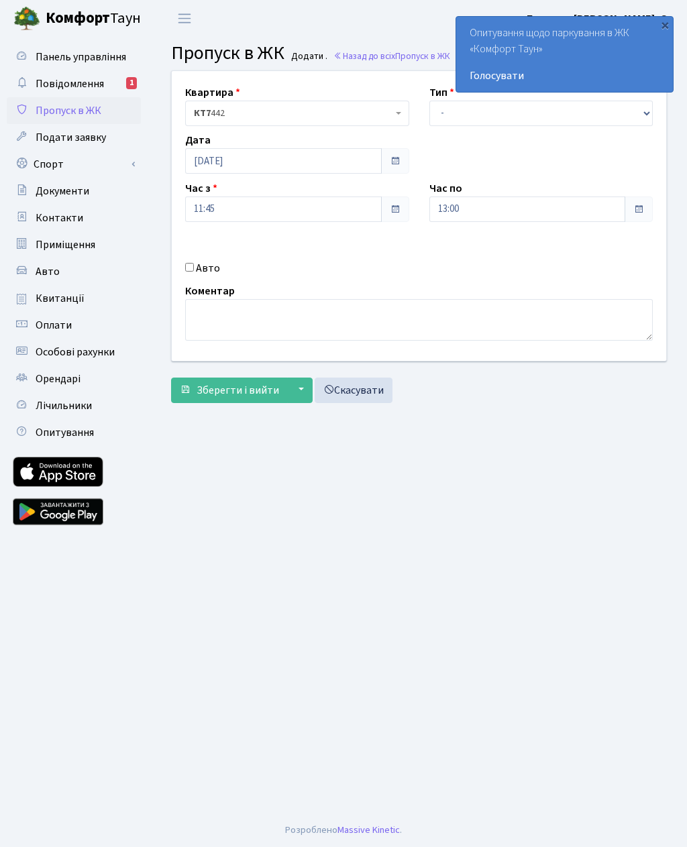 Image resolution: width=687 pixels, height=847 pixels. I want to click on a: Орендарі, so click(74, 379).